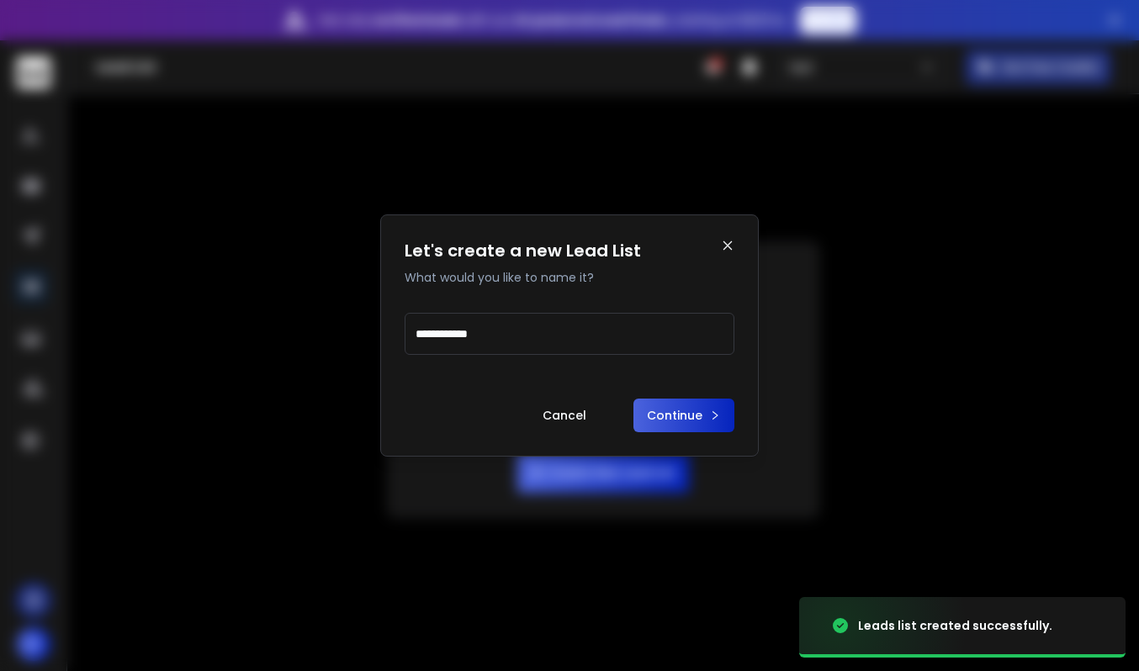 The image size is (1139, 671). I want to click on p: What would you like to name it?, so click(522, 278).